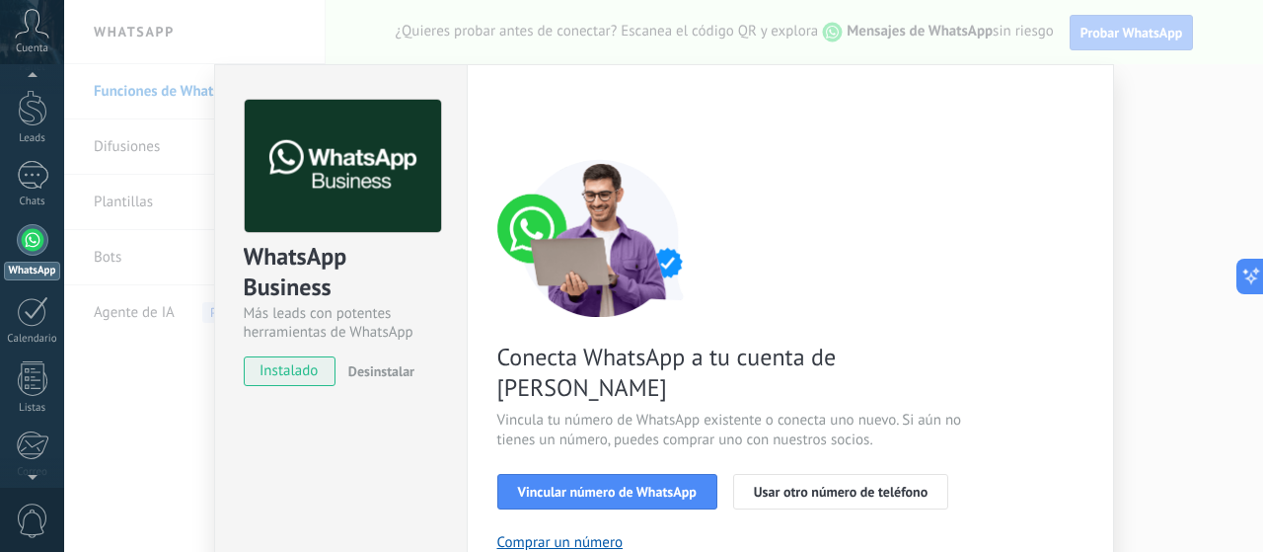 The image size is (1263, 552). What do you see at coordinates (340, 323) in the screenshot?
I see `div: Más leads con potentes herramientas de WhatsApp` at bounding box center [340, 323].